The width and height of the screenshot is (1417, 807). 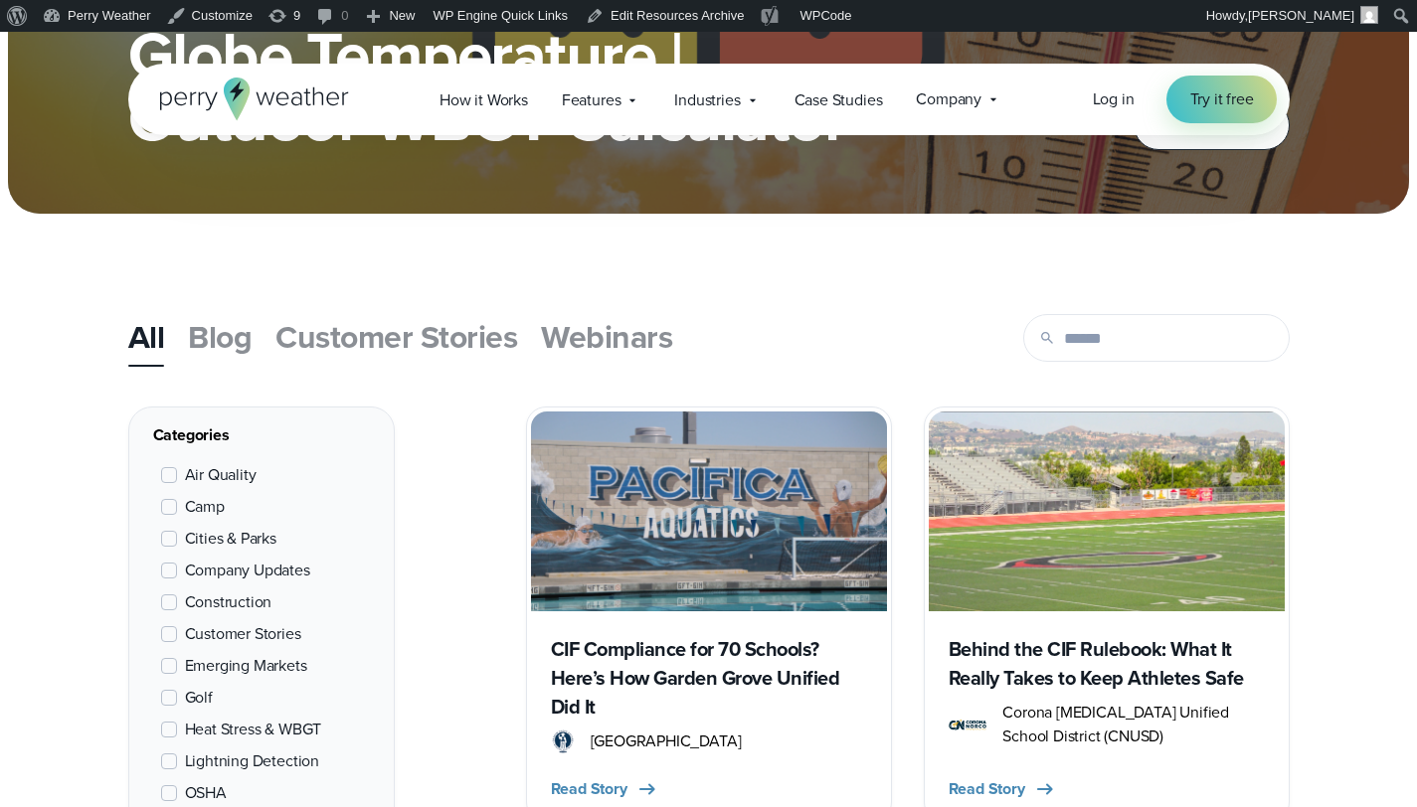 I want to click on h3: CIF Compliance for 70 Schools? Here’s How Garden Grove Unified Did It, so click(x=709, y=678).